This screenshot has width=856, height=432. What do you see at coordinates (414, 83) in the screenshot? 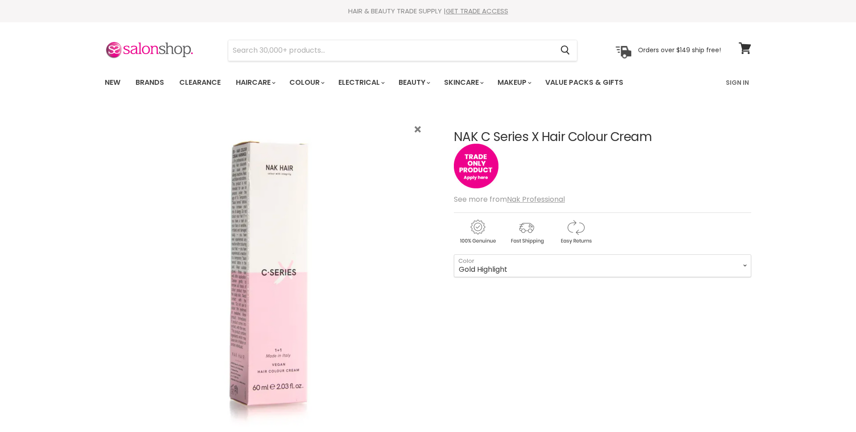
I see `a: Beauty` at bounding box center [414, 83].